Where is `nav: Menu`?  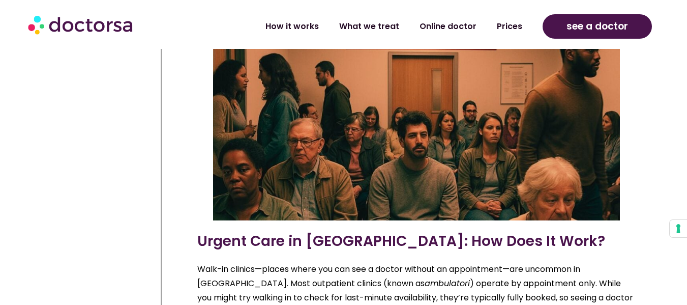 nav: Menu is located at coordinates (358, 26).